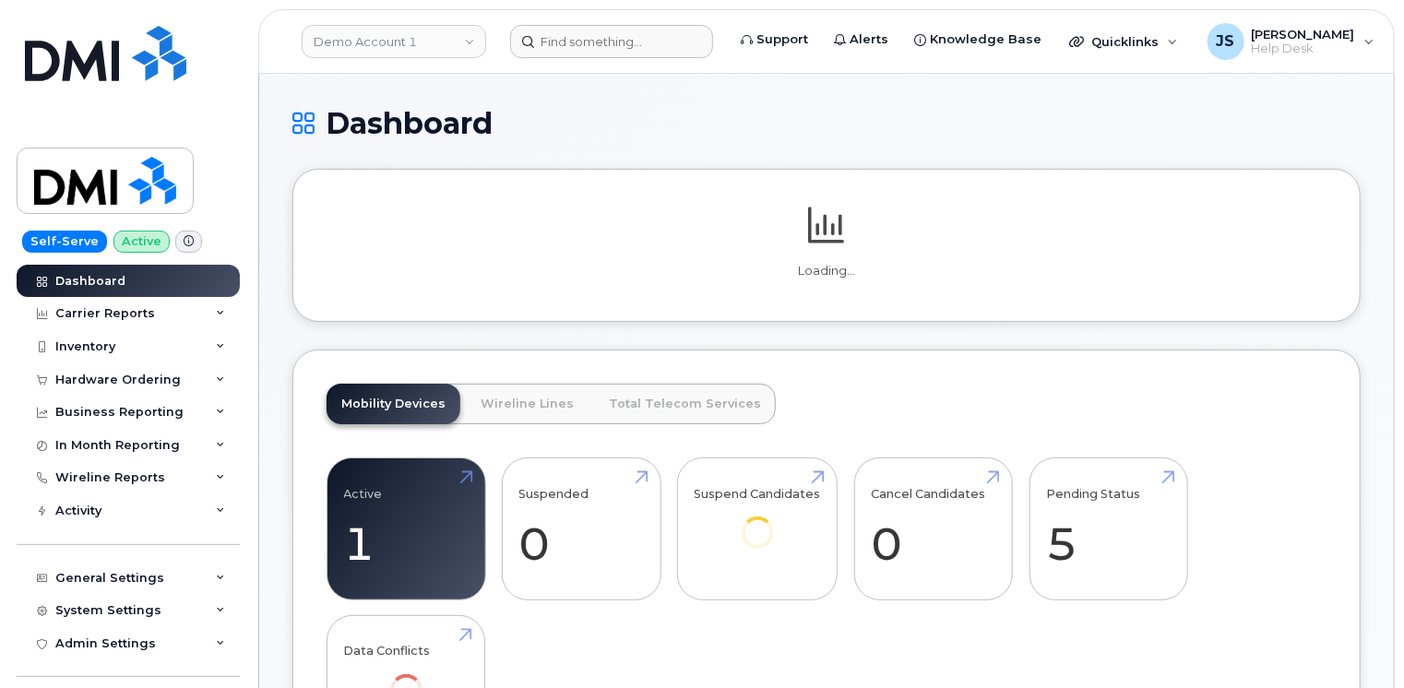  What do you see at coordinates (406, 530) in the screenshot?
I see `a: Active 1` at bounding box center [406, 530].